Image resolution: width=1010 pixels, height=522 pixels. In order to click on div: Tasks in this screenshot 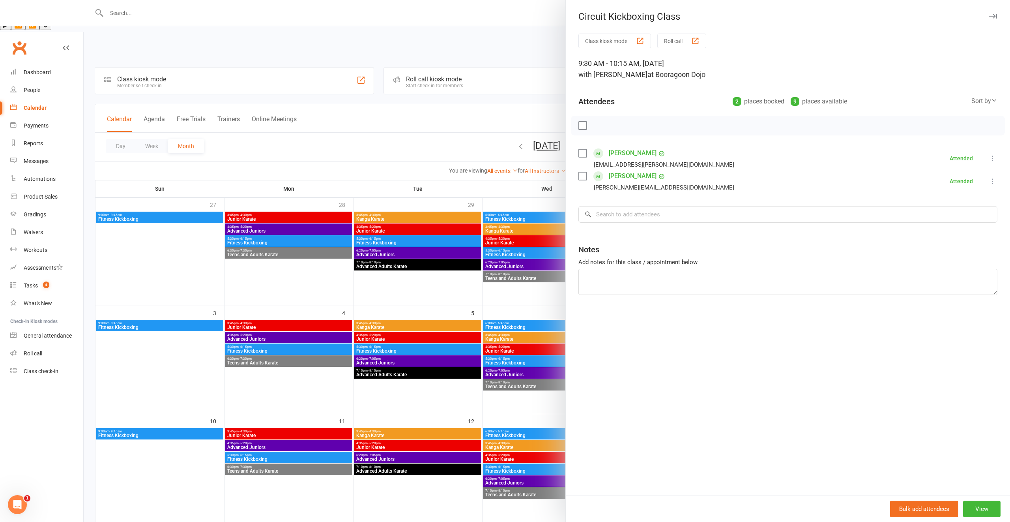, I will do `click(31, 285)`.